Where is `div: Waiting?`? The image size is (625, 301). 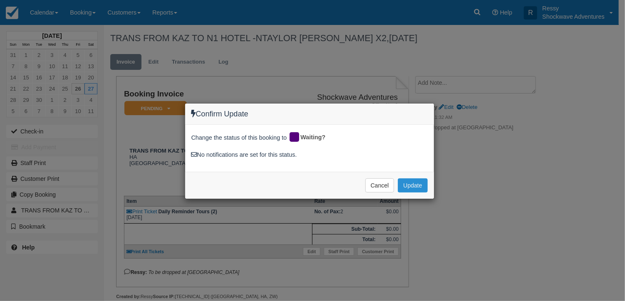
div: Waiting? is located at coordinates (310, 138).